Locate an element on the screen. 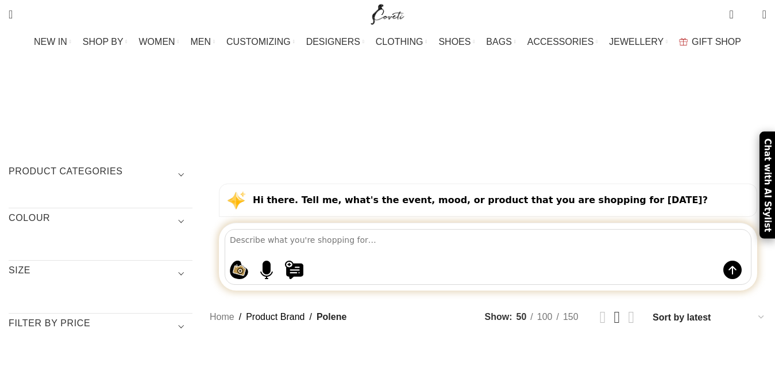  div: Search is located at coordinates (10, 14).